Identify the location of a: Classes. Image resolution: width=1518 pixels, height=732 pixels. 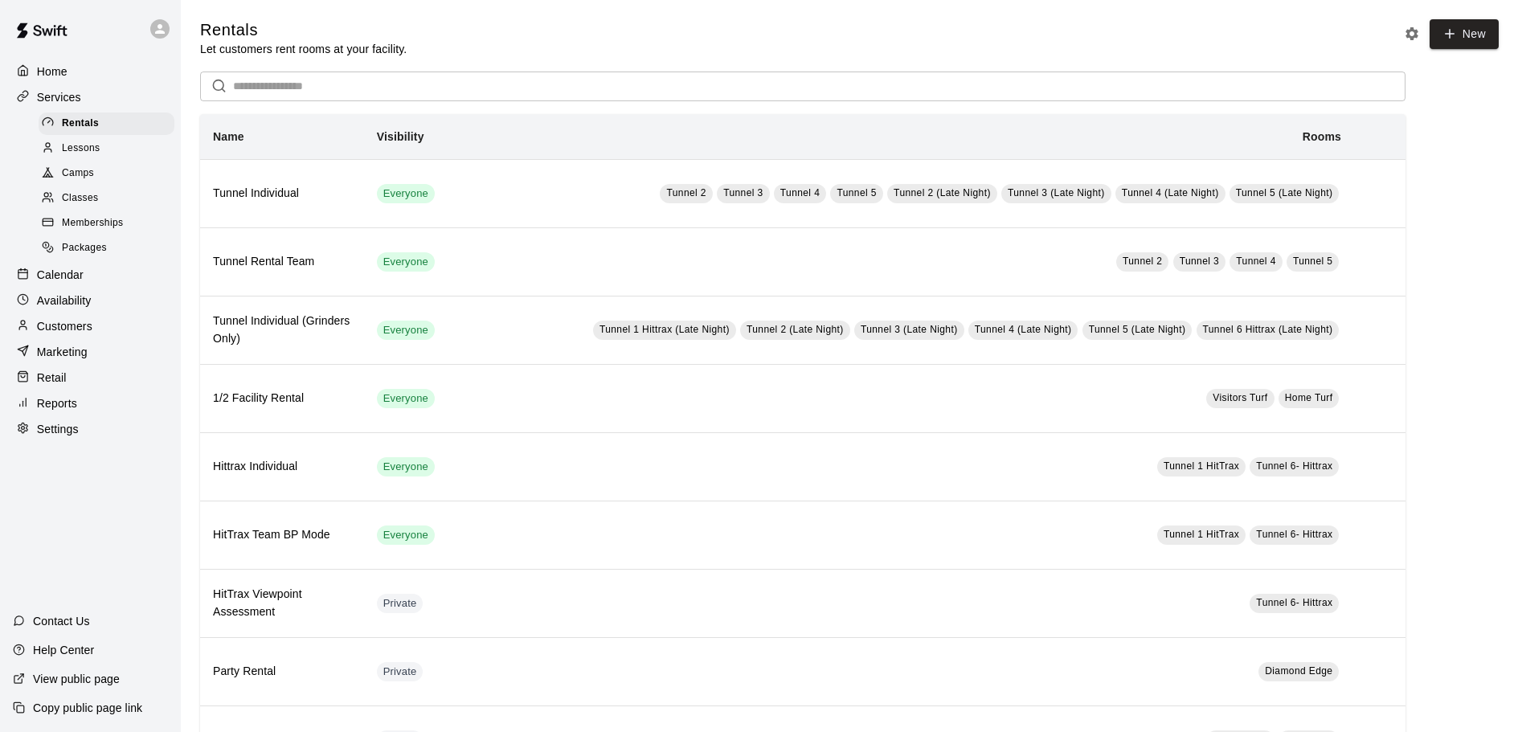
(109, 199).